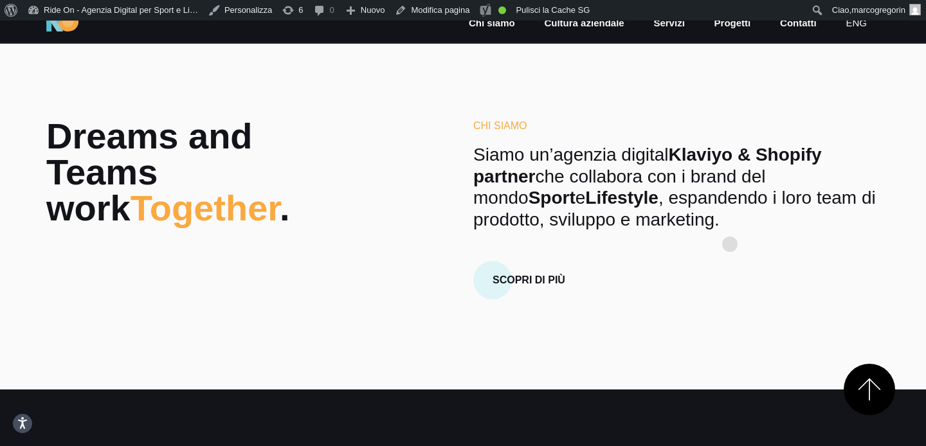 This screenshot has height=446, width=926. What do you see at coordinates (552, 197) in the screenshot?
I see `strong: Sport` at bounding box center [552, 197].